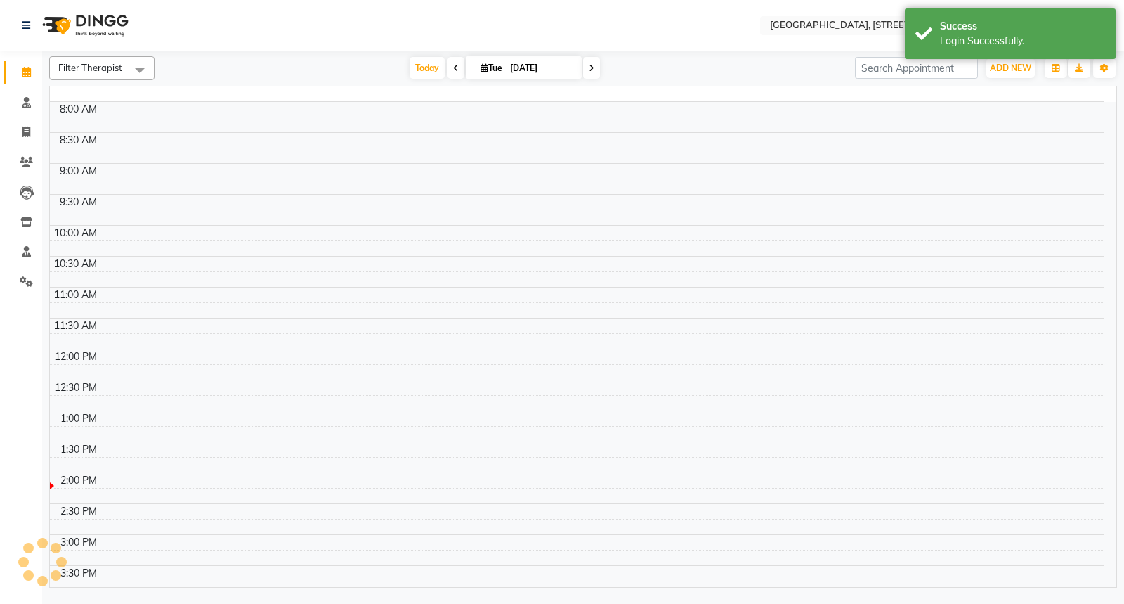 The width and height of the screenshot is (1124, 604). What do you see at coordinates (76, 387) in the screenshot?
I see `div: 12:30 PM` at bounding box center [76, 387].